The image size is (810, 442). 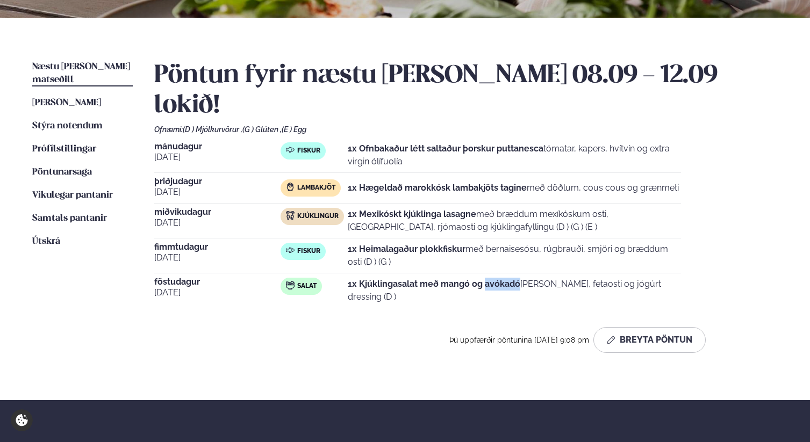 What do you see at coordinates (46, 241) in the screenshot?
I see `span: Útskrá` at bounding box center [46, 241].